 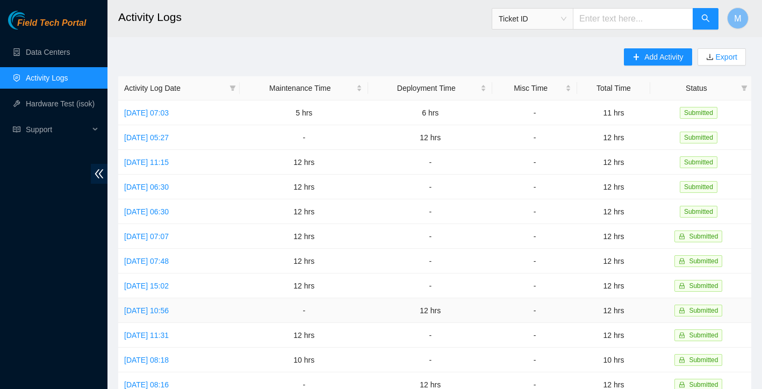 I want to click on td: 6 hrs, so click(x=430, y=113).